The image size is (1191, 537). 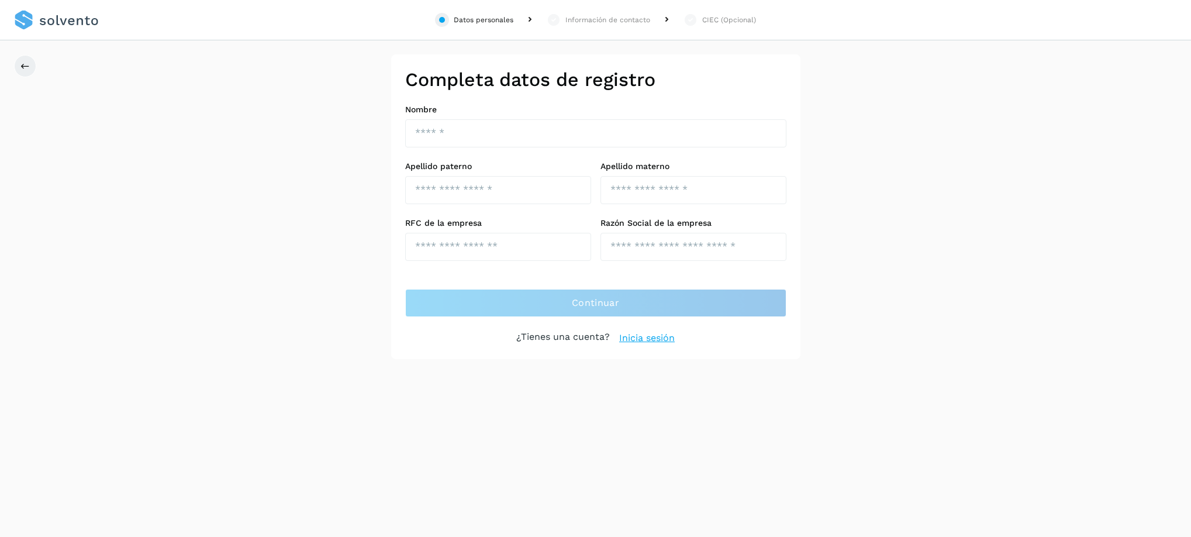 I want to click on span: Continuar, so click(x=595, y=303).